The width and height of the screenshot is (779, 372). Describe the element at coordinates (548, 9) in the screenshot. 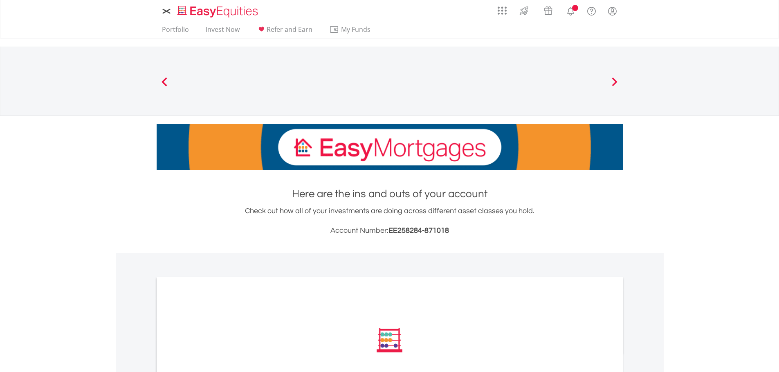

I see `a: Vouchers` at that location.